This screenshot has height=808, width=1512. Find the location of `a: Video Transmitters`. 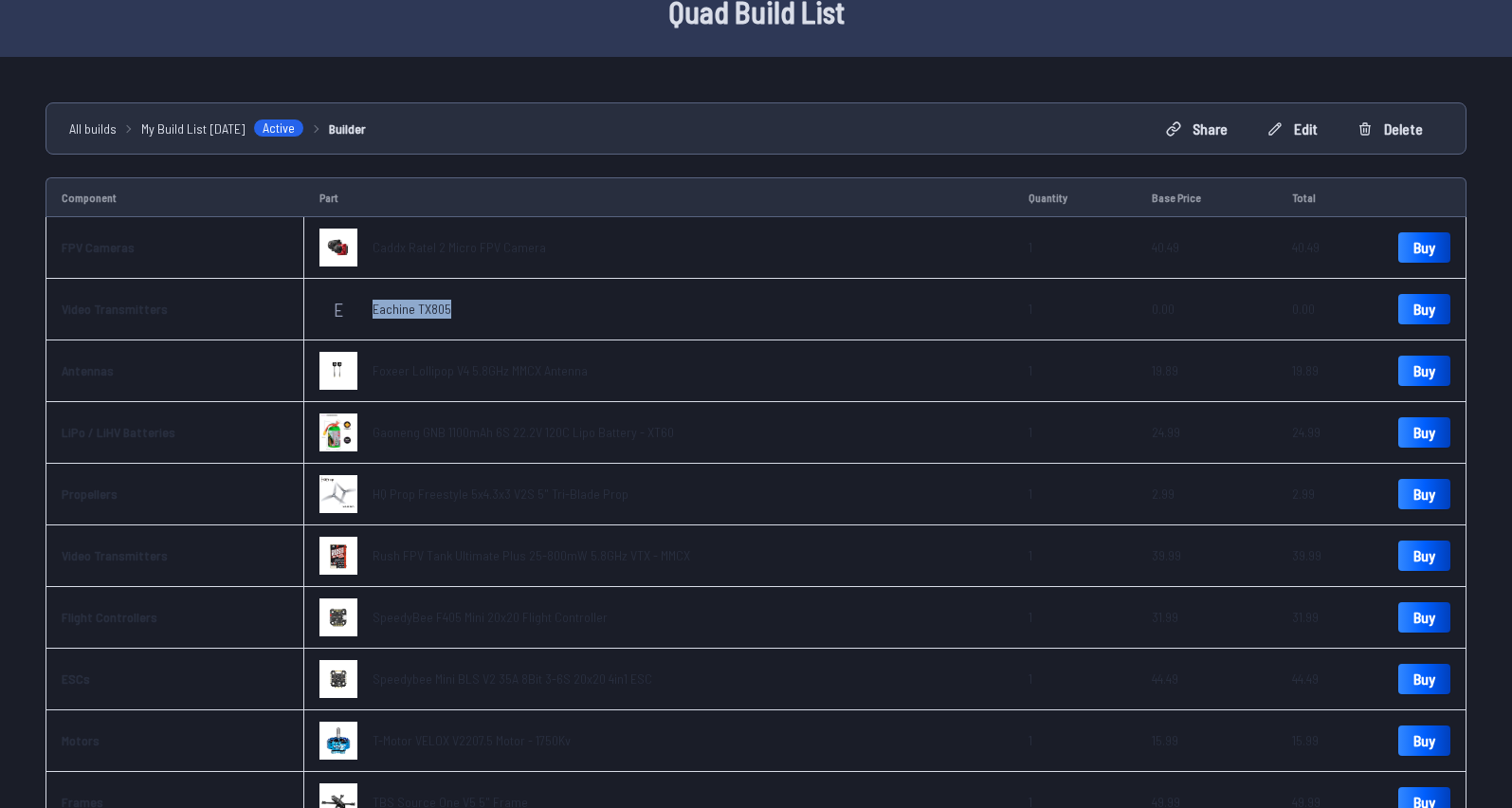

a: Video Transmitters is located at coordinates (114, 555).